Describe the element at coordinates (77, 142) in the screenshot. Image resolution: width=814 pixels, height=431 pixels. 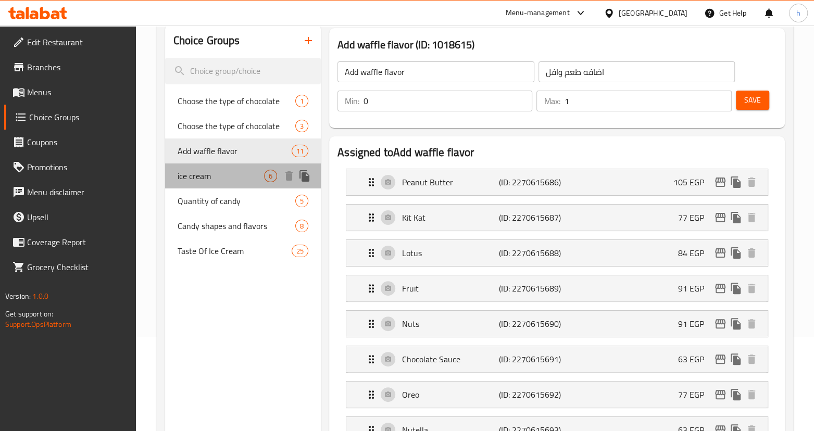
I see `span: Coupons` at that location.